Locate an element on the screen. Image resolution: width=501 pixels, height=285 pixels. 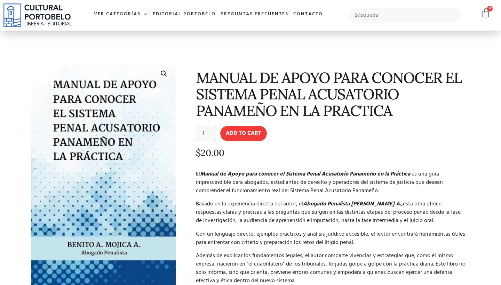
a: Editorial Portobelo is located at coordinates (184, 14).